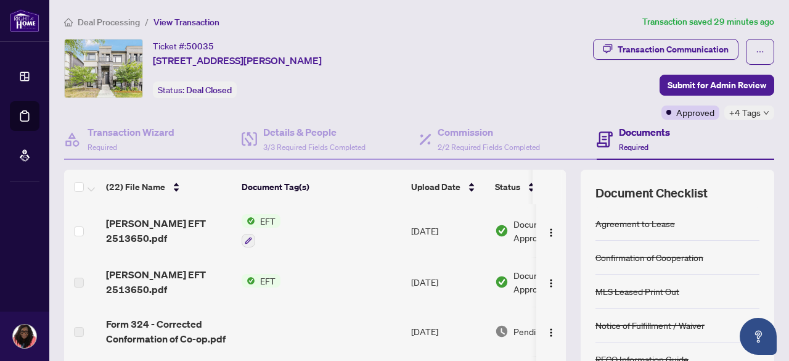 The width and height of the screenshot is (789, 361). What do you see at coordinates (766, 113) in the screenshot?
I see `span: down` at bounding box center [766, 113].